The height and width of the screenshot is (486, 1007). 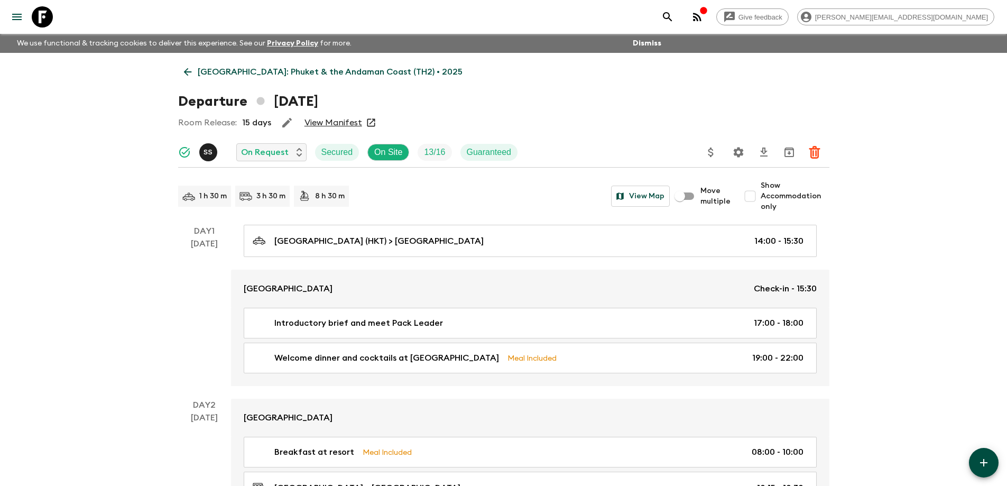 I want to click on p: 3 h 30 m, so click(x=271, y=196).